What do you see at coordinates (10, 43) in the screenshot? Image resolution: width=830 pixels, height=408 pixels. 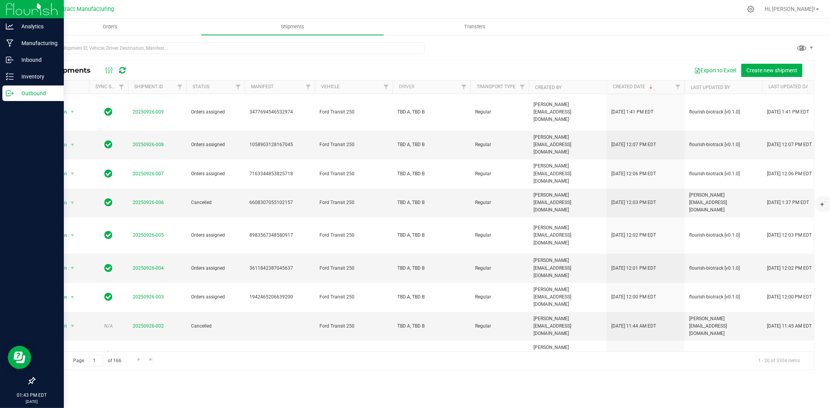 I see `inline-svg: Manufacturing` at bounding box center [10, 43].